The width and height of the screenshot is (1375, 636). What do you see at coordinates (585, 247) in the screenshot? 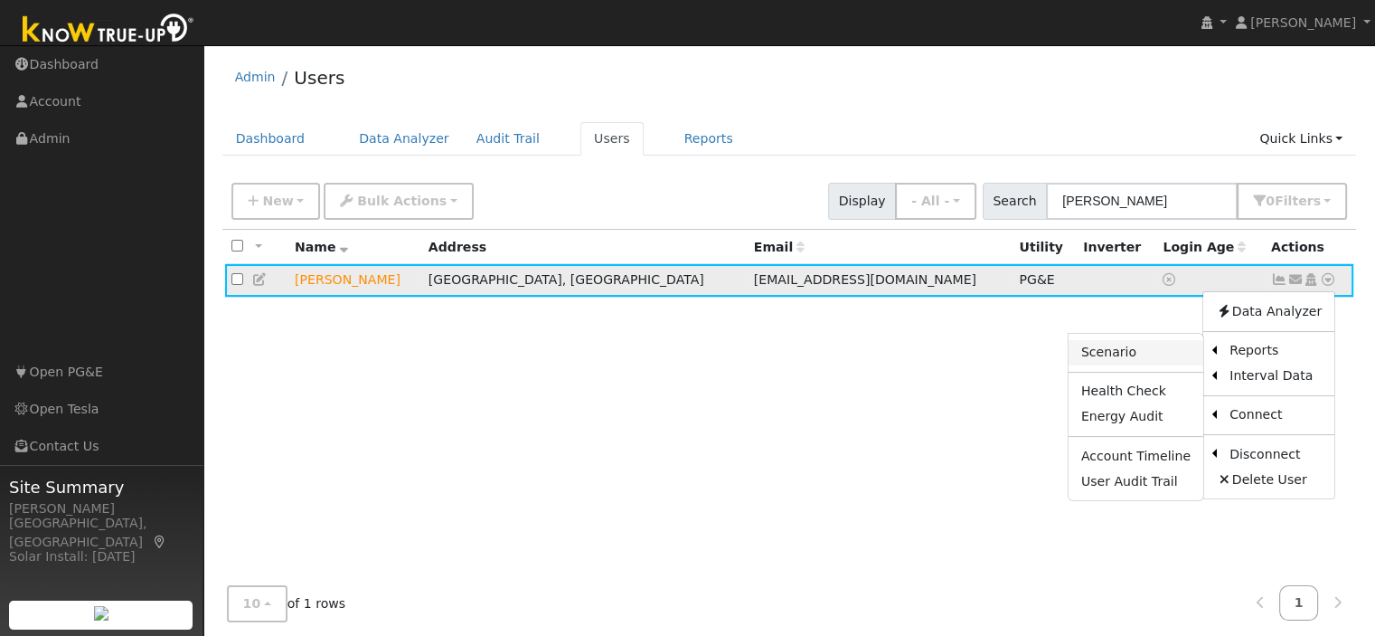
I see `div: Address` at bounding box center [585, 247].